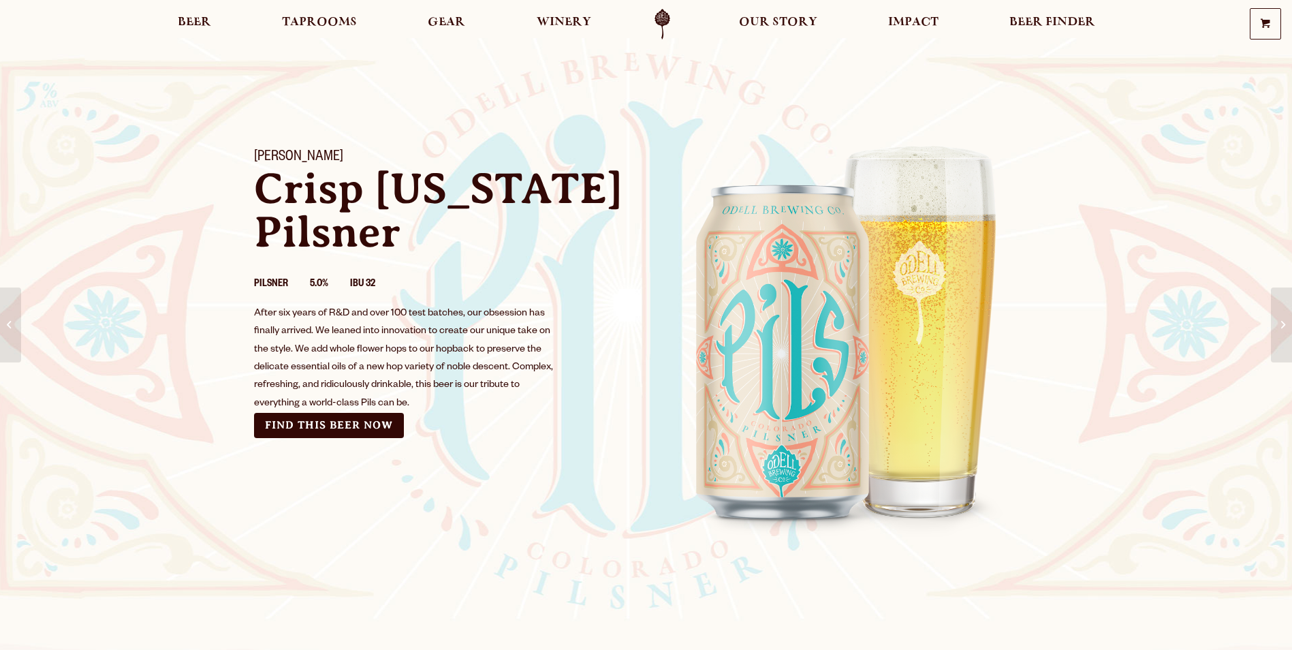  I want to click on a: Beer, so click(194, 24).